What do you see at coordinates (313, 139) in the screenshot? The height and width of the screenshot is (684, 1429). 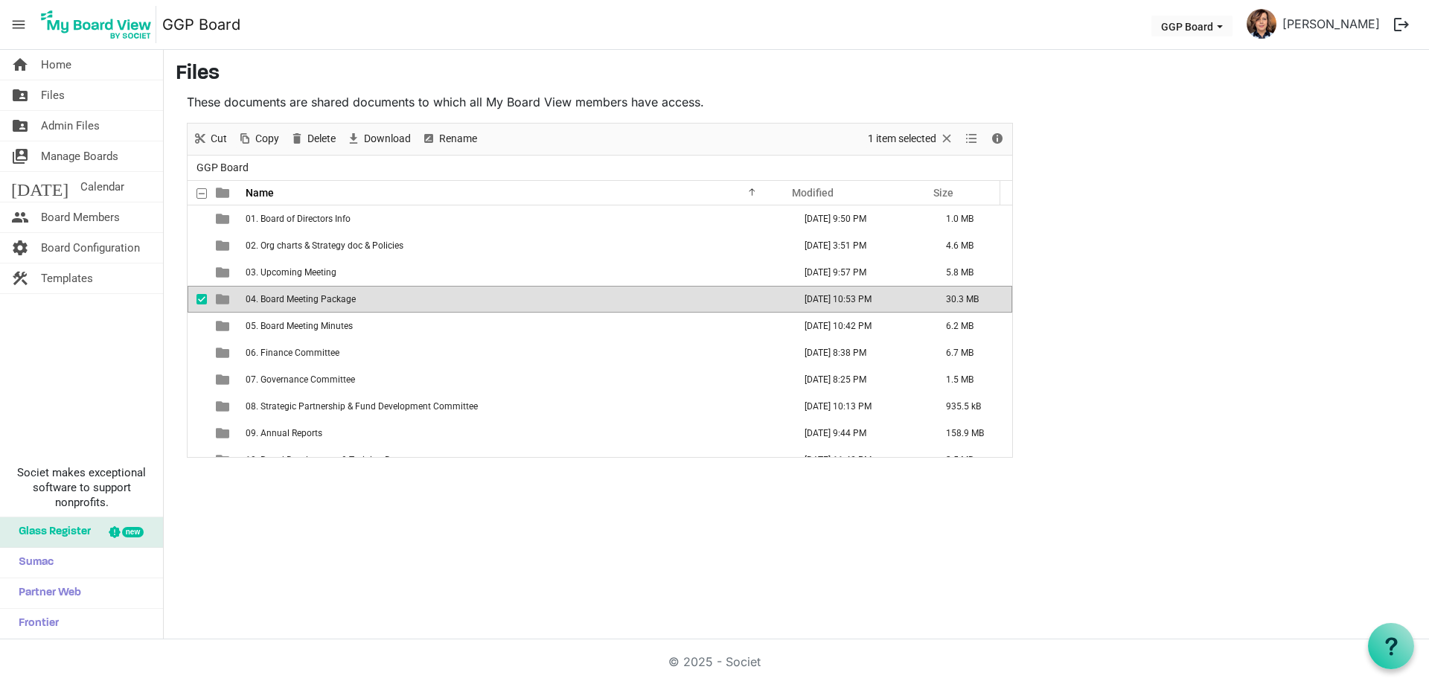 I see `div: Delete` at bounding box center [313, 139].